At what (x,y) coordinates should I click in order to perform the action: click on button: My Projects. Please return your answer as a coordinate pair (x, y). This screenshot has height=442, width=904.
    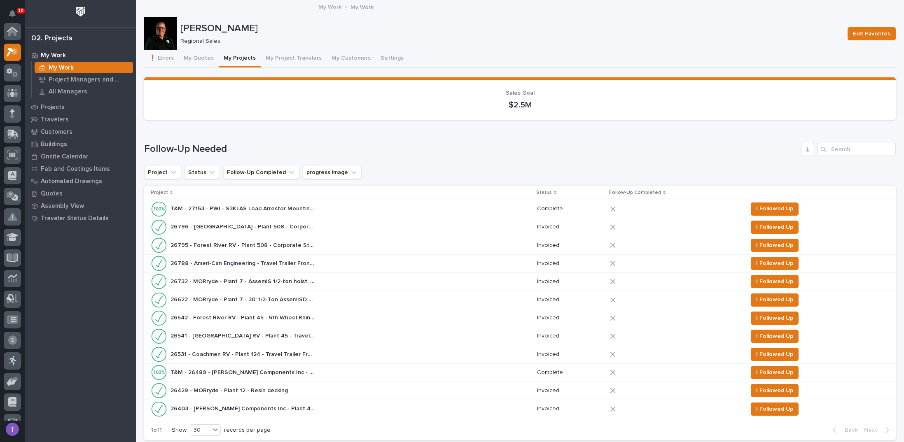
    Looking at the image, I should click on (240, 59).